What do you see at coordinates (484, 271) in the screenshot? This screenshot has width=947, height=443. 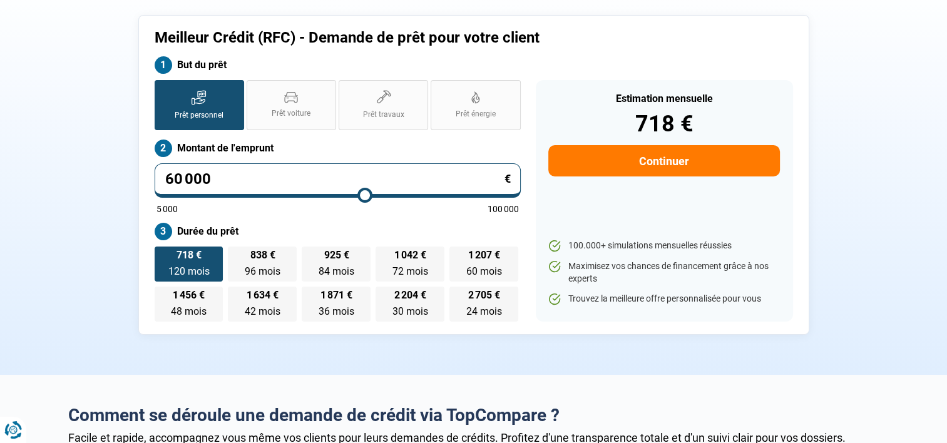 I see `span: 60 mois` at bounding box center [484, 271].